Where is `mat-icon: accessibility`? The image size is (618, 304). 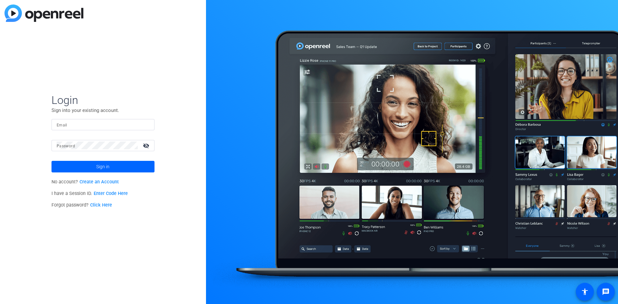 mat-icon: accessibility is located at coordinates (585, 292).